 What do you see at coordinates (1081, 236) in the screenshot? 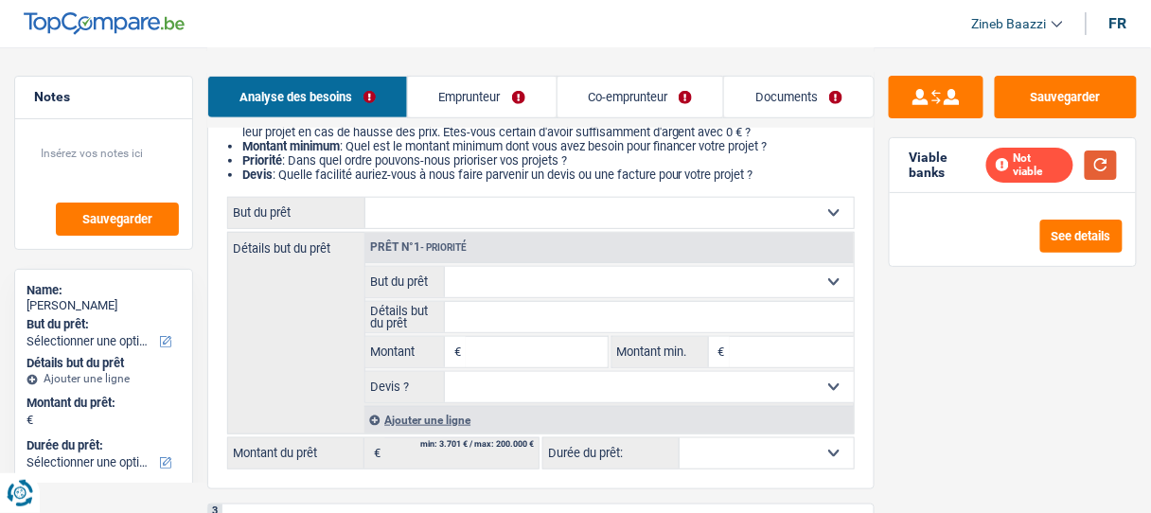
I see `button: See details` at bounding box center [1081, 236].